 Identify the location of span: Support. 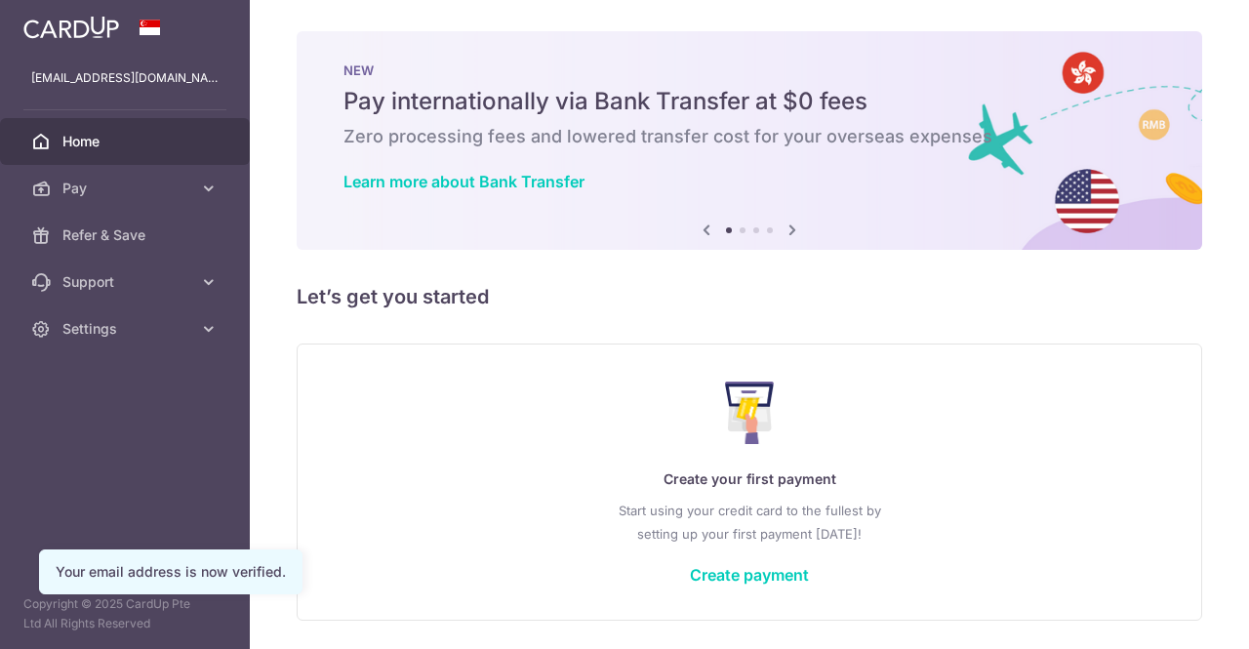
(127, 282).